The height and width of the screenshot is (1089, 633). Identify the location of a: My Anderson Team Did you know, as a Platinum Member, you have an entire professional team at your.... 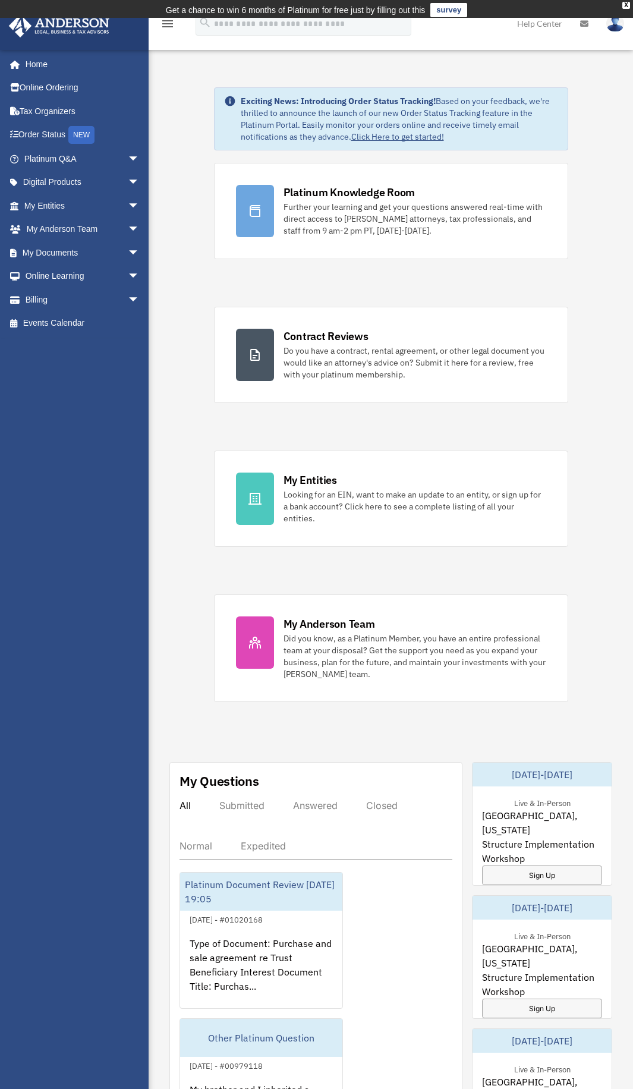
(391, 648).